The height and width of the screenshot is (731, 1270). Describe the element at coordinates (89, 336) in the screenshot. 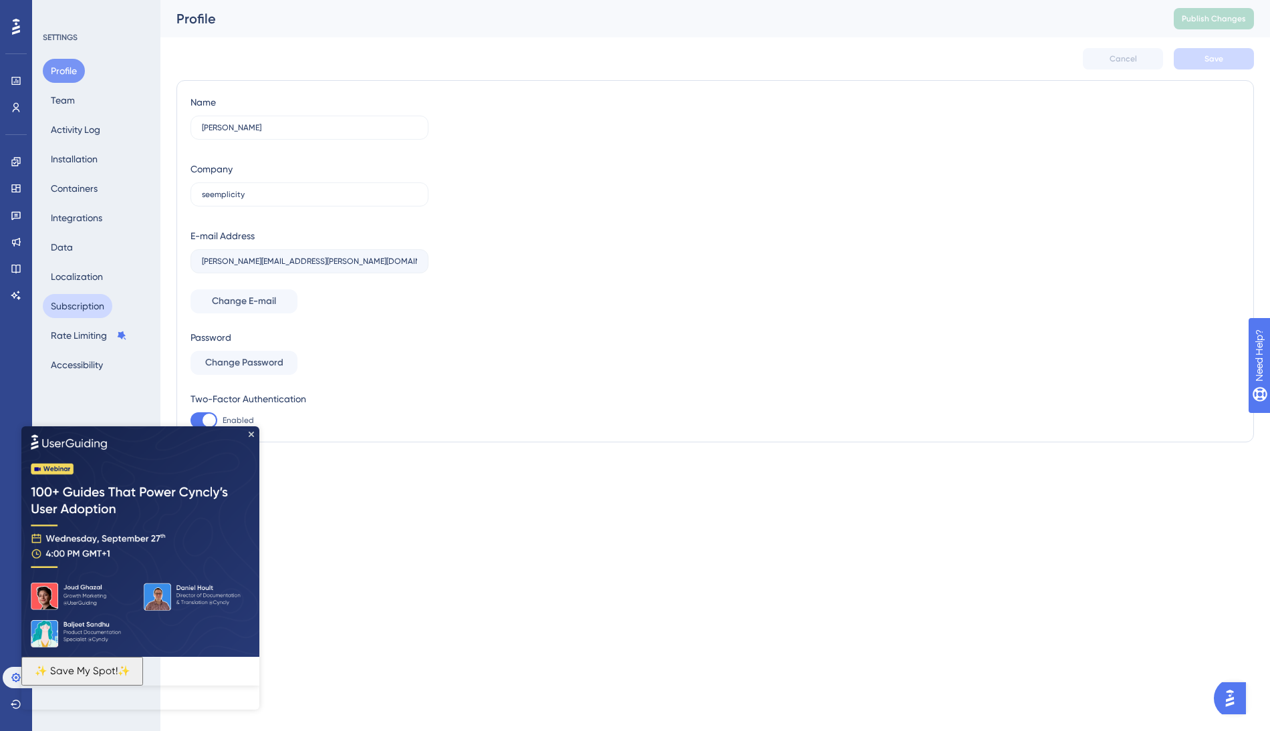

I see `button: Rate Limiting` at that location.